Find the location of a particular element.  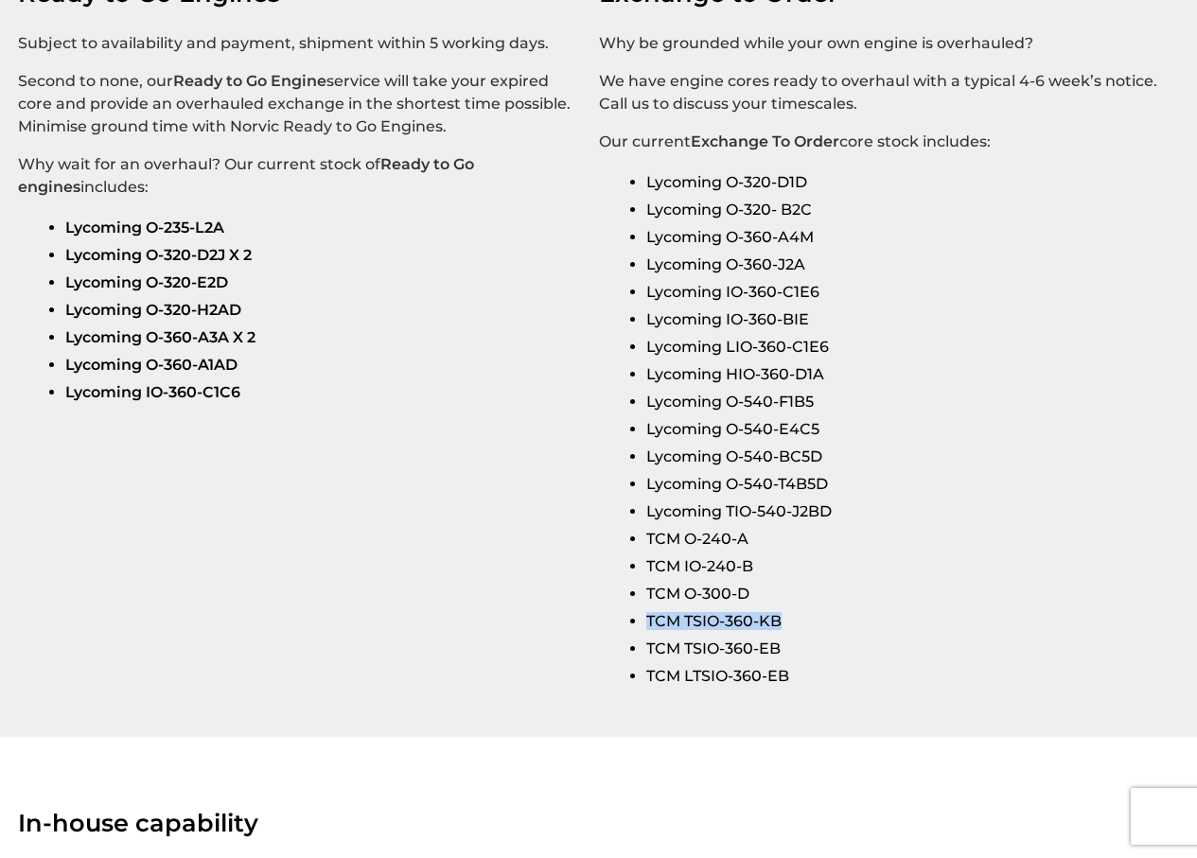

li: Lycoming O-360-A4M is located at coordinates (905, 237).